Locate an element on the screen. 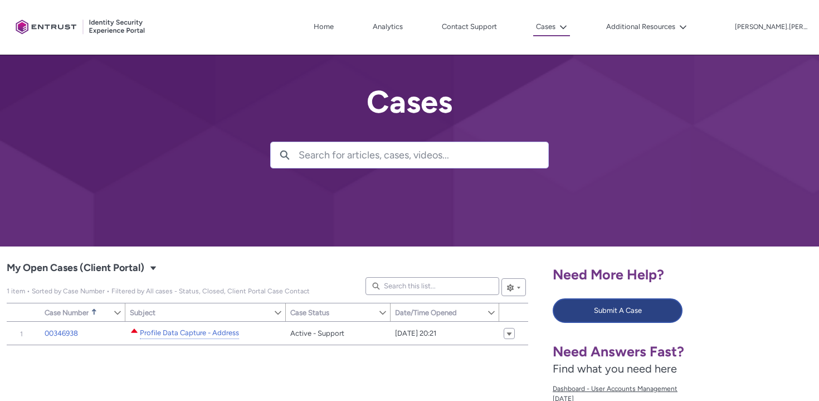 This screenshot has height=401, width=819. a: Date/Time Opened is located at coordinates (439, 312).